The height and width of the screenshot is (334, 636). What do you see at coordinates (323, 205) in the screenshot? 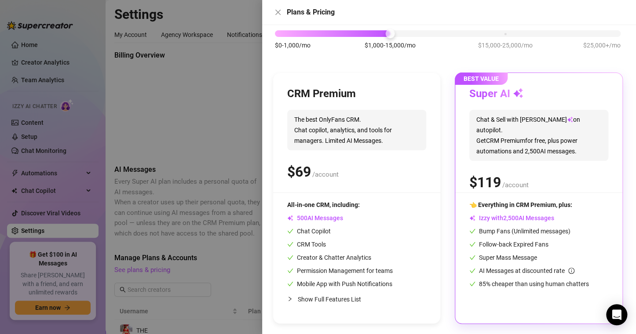
I see `span: All-in-one CRM, including:` at bounding box center [323, 205].